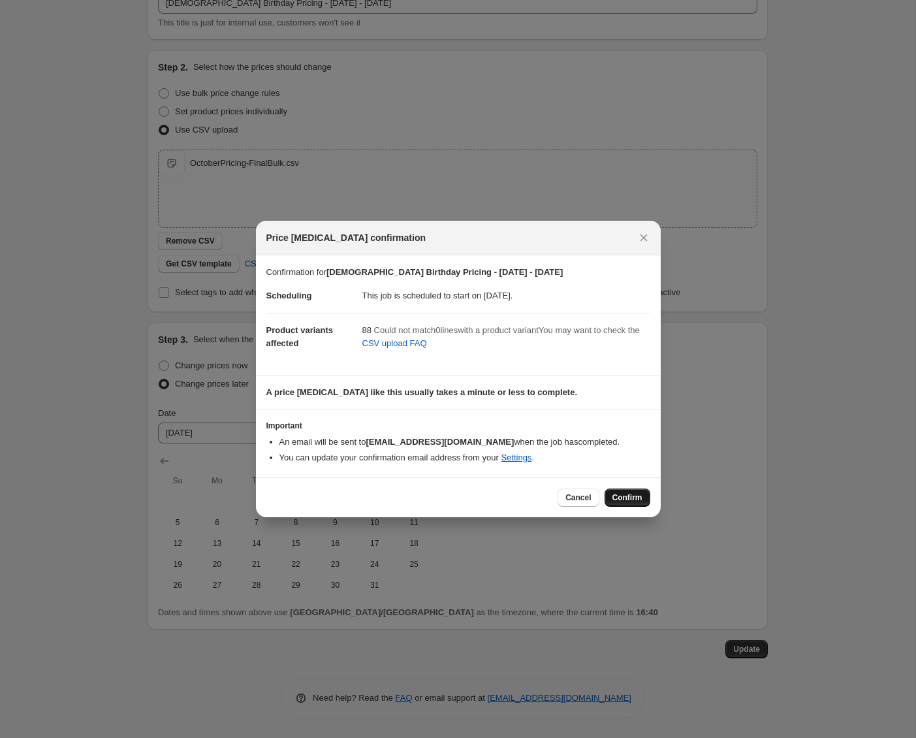 This screenshot has height=738, width=916. What do you see at coordinates (465, 442) in the screenshot?
I see `li: An email will be sent to when the job has completed .` at bounding box center [465, 442].